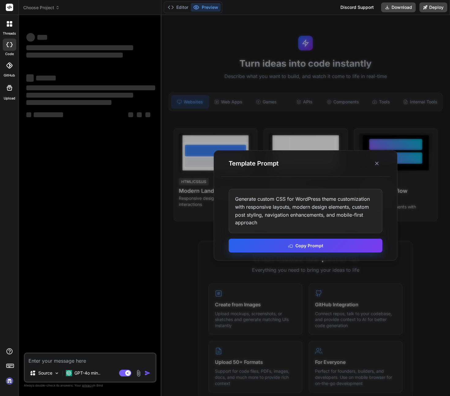  I want to click on p: Always double-check its answers. Your in Bind, so click(90, 385).